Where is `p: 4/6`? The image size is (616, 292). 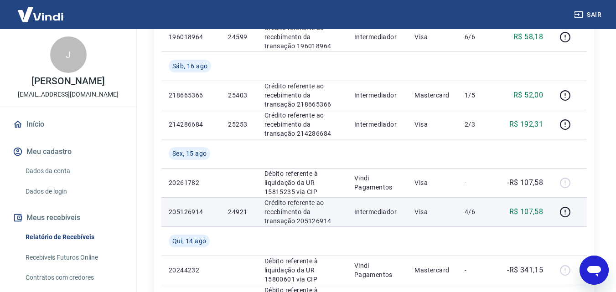 p: 4/6 is located at coordinates (477, 212).